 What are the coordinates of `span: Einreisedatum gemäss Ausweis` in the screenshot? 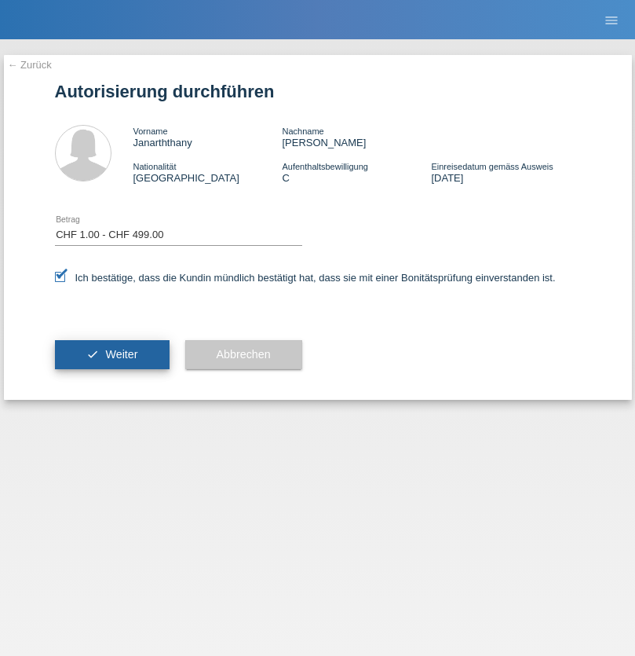 It's located at (491, 166).